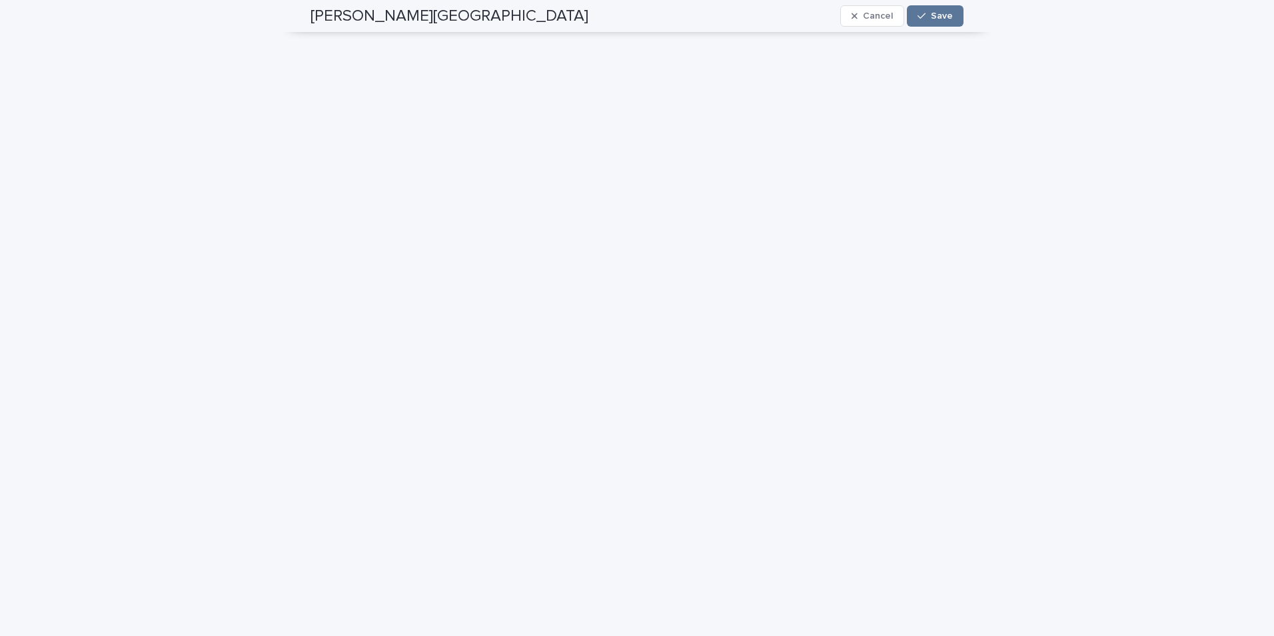  I want to click on span: Cancel, so click(878, 16).